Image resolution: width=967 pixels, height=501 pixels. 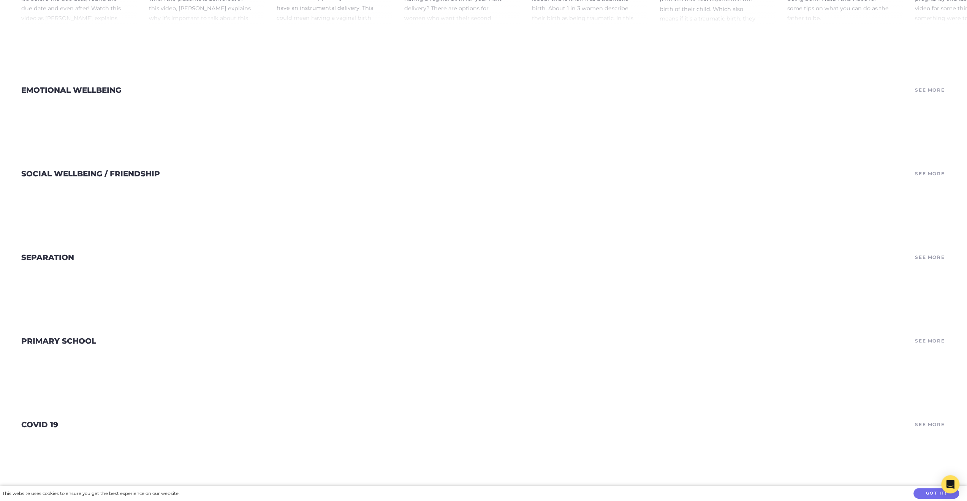 What do you see at coordinates (950, 484) in the screenshot?
I see `div: Open Intercom Messenger` at bounding box center [950, 484].